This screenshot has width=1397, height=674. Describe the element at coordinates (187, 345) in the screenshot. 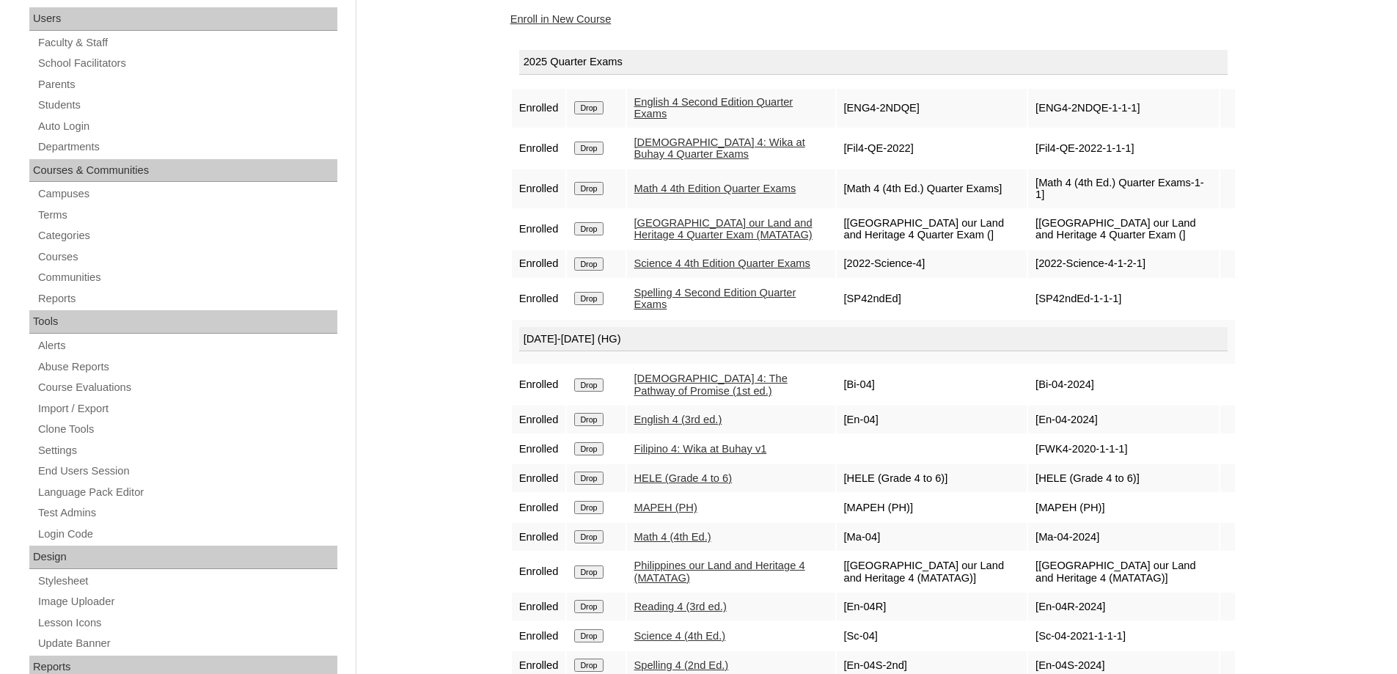

I see `a: Alerts` at that location.